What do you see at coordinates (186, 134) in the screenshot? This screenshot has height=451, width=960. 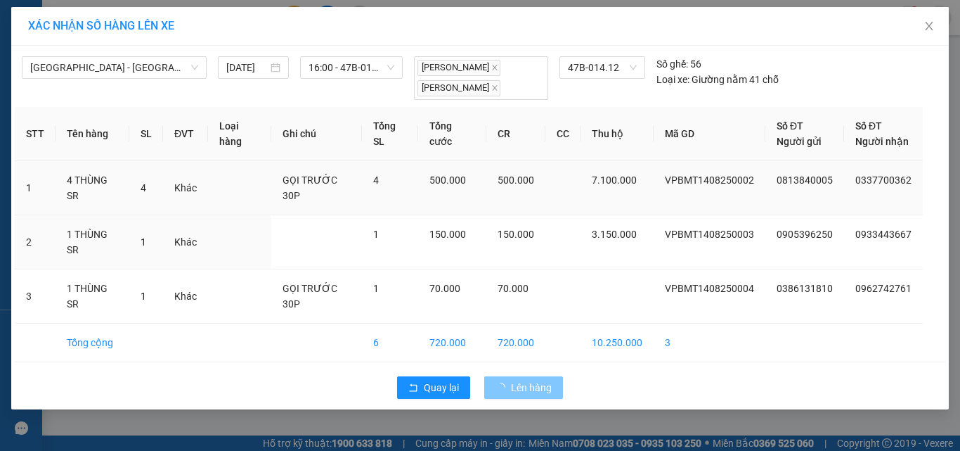 I see `th: ĐVT` at bounding box center [186, 134].